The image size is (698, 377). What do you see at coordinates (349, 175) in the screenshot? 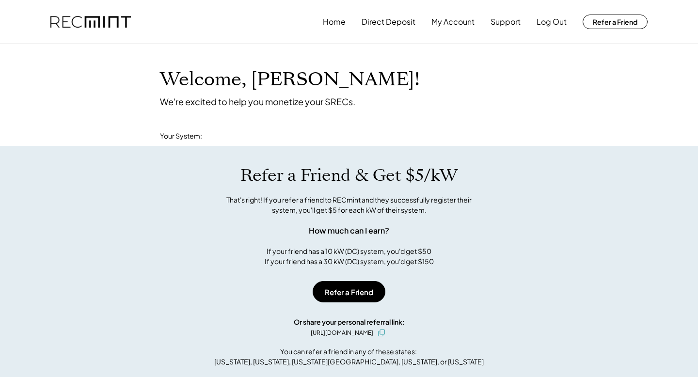
I see `h1: Refer a Friend & Get $5/kW` at bounding box center [349, 175].